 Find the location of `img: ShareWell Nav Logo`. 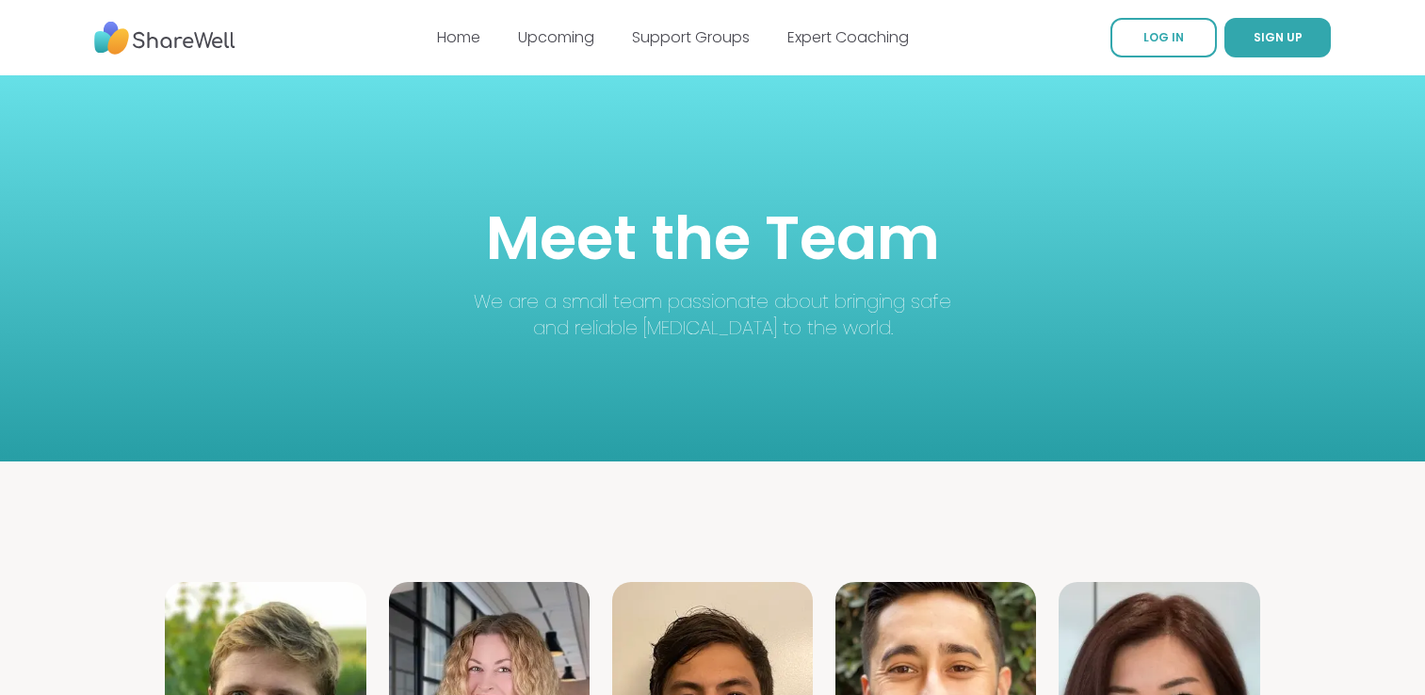

img: ShareWell Nav Logo is located at coordinates (165, 38).